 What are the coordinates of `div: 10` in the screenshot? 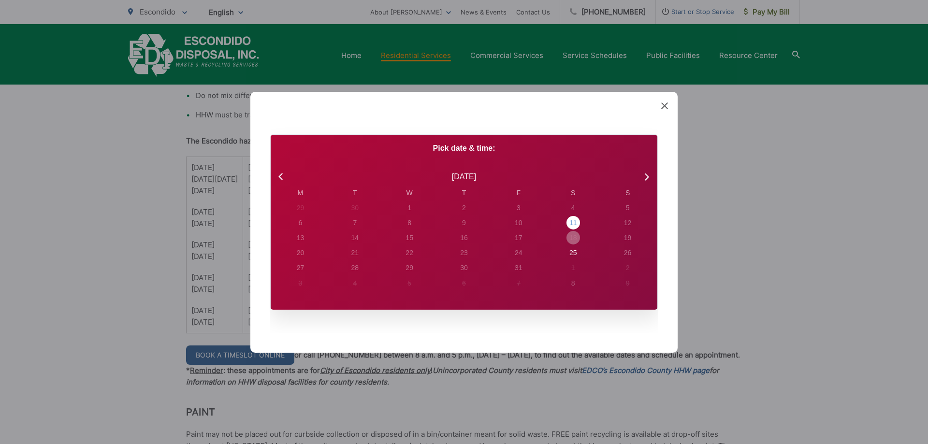 It's located at (519, 223).